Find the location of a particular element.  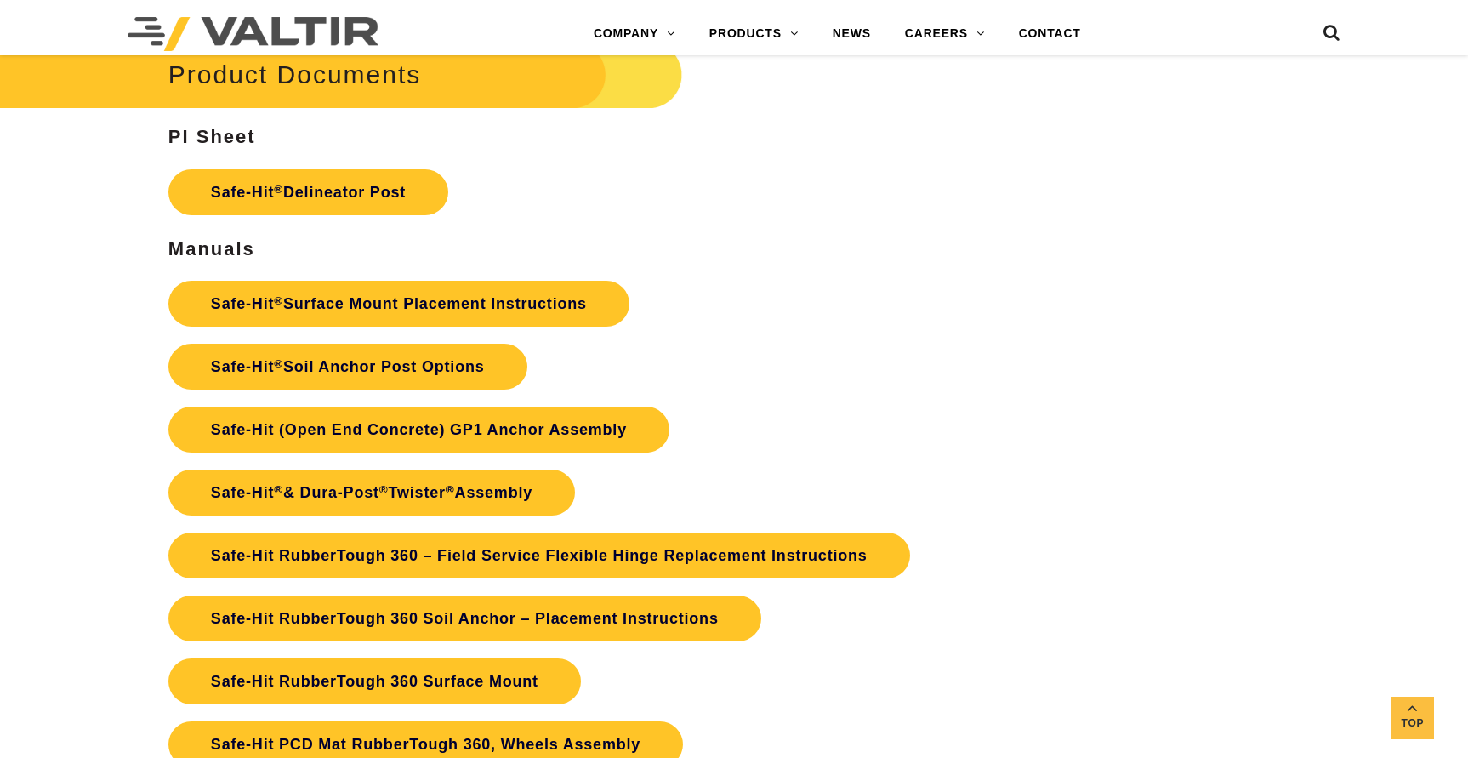

a: PRODUCTS is located at coordinates (754, 34).